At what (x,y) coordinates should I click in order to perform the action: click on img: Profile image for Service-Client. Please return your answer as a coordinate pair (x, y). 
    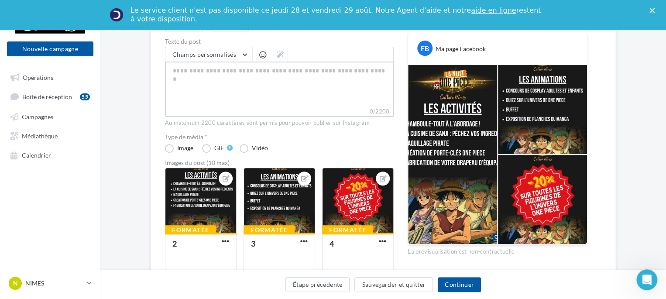
    Looking at the image, I should click on (117, 15).